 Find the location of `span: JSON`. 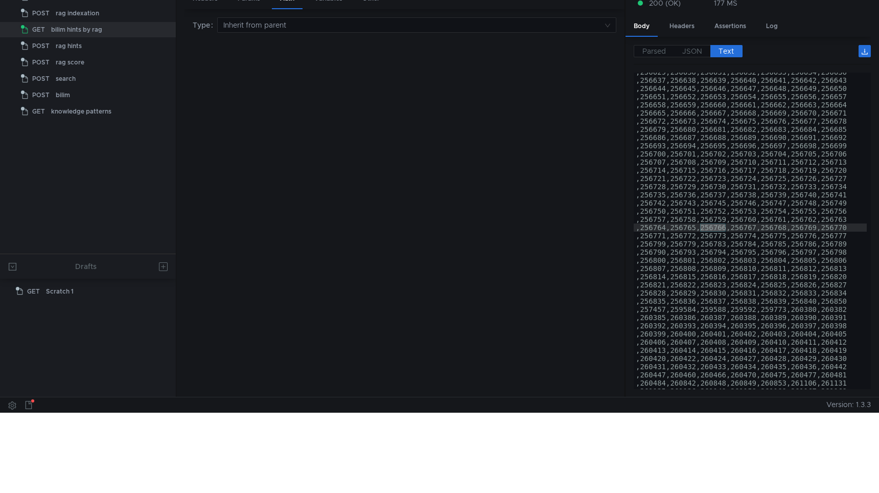

span: JSON is located at coordinates (692, 51).